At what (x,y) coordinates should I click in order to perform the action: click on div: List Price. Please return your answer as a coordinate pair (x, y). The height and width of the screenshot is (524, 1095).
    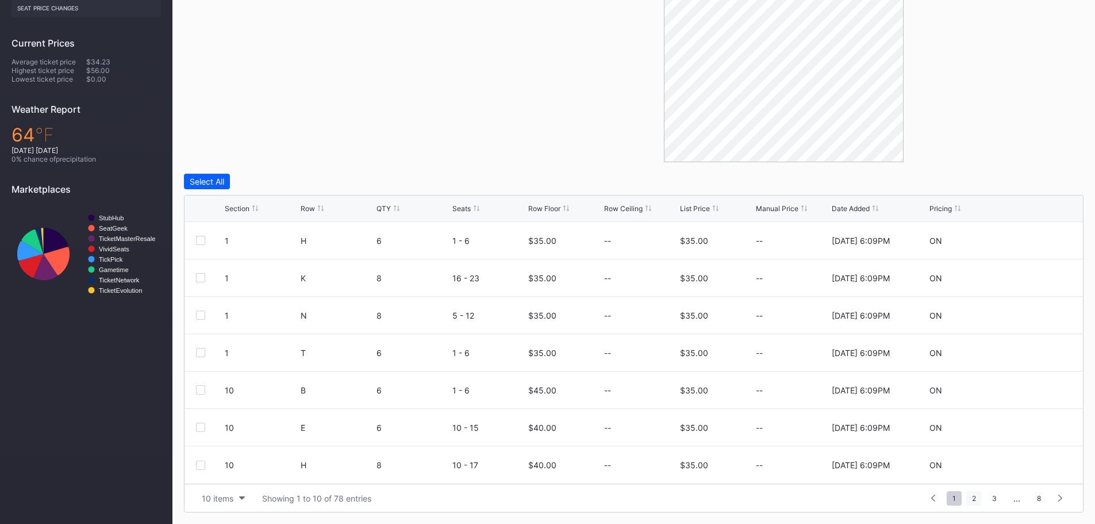
    Looking at the image, I should click on (695, 208).